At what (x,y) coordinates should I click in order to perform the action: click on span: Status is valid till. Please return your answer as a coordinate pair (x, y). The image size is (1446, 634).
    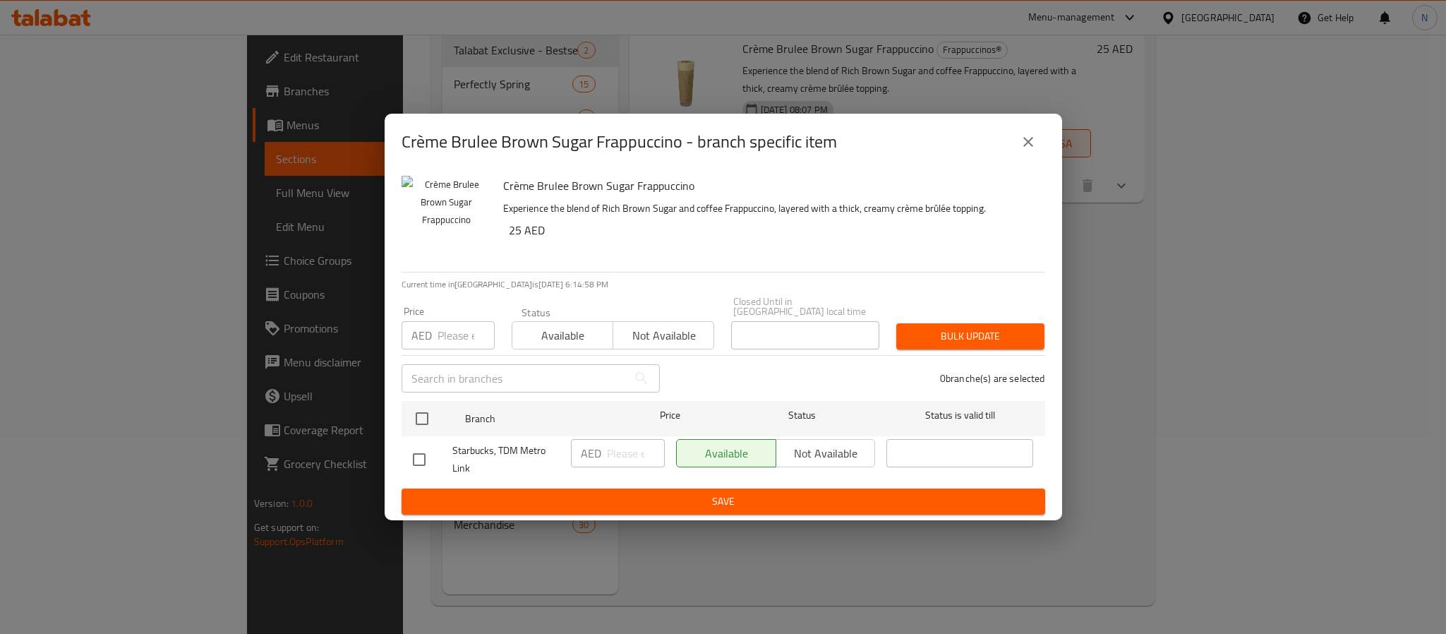
    Looking at the image, I should click on (960, 415).